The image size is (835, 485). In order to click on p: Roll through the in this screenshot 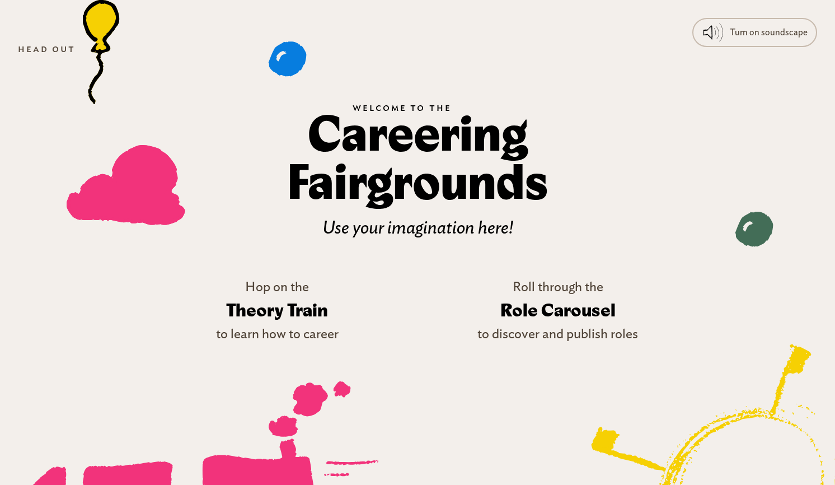, I will do `click(558, 287)`.